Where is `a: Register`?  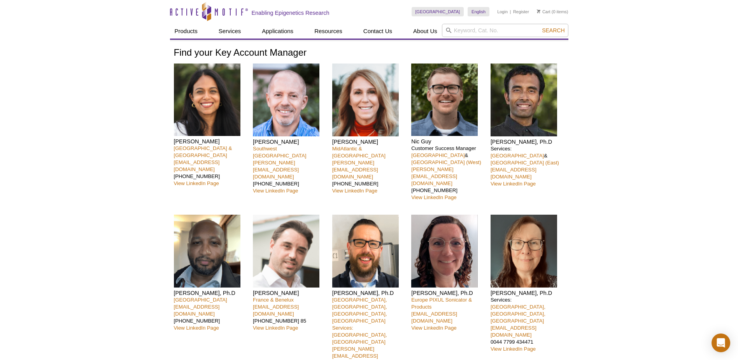
a: Register is located at coordinates (521, 12).